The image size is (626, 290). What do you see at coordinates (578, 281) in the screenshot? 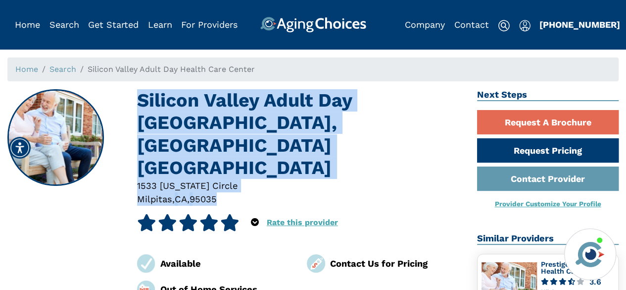
I see `a: 3.6` at bounding box center [578, 281].